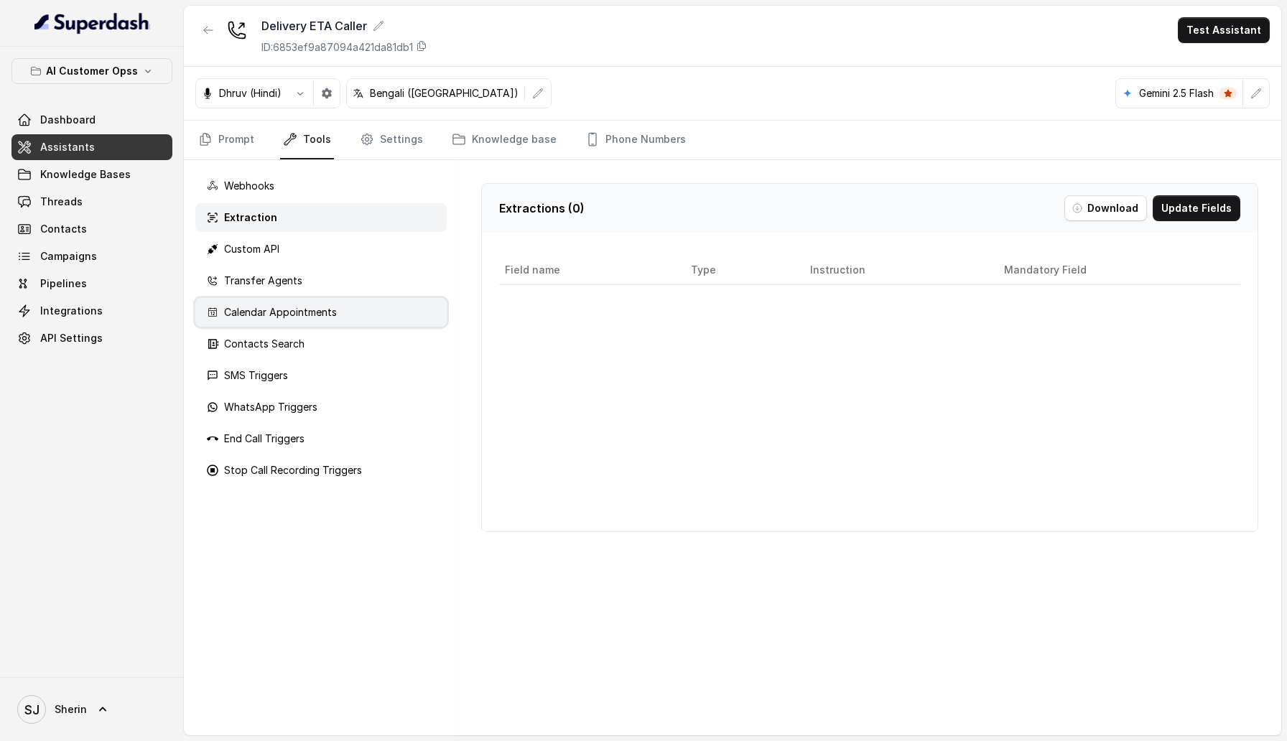  What do you see at coordinates (85, 175) in the screenshot?
I see `span: Knowledge Bases` at bounding box center [85, 175].